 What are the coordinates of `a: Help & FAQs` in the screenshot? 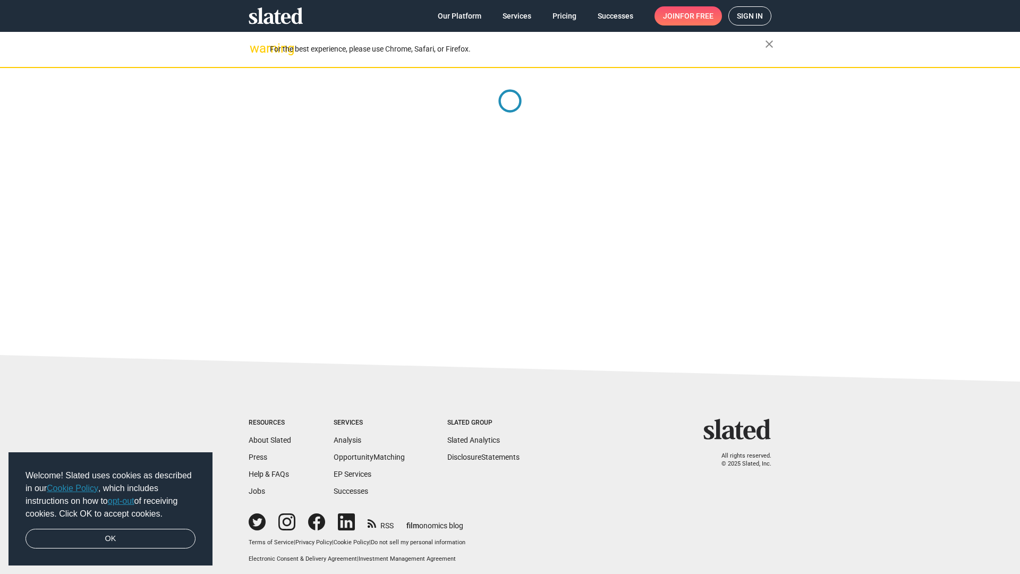 It's located at (269, 474).